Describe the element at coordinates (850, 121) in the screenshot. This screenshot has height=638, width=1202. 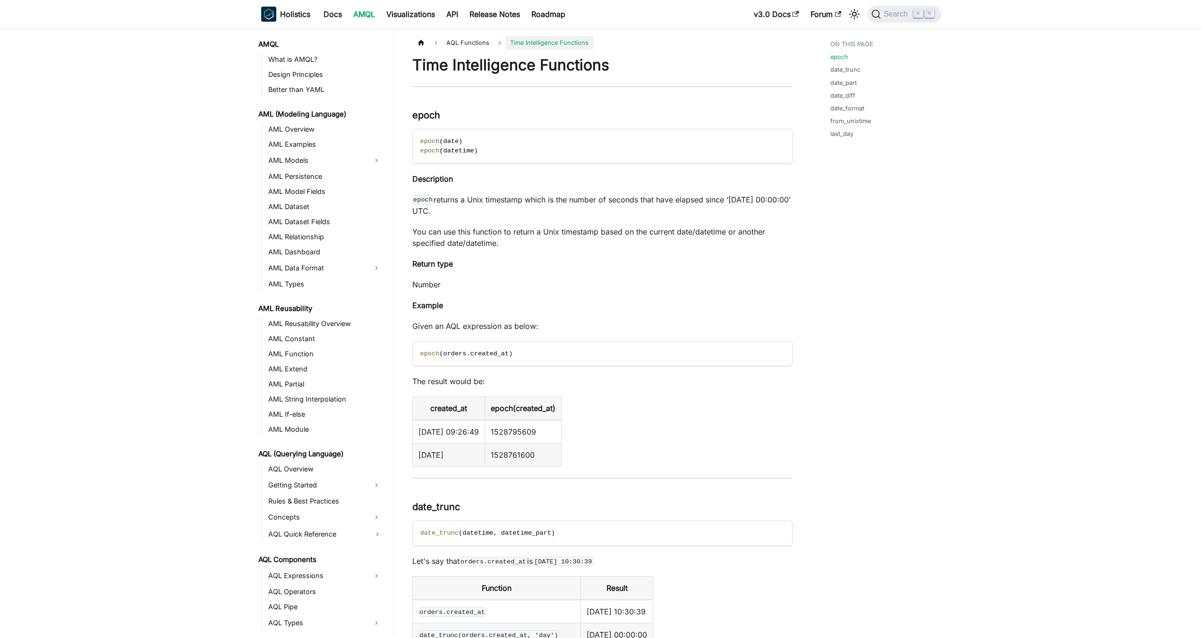
I see `a: from_unixtime` at that location.